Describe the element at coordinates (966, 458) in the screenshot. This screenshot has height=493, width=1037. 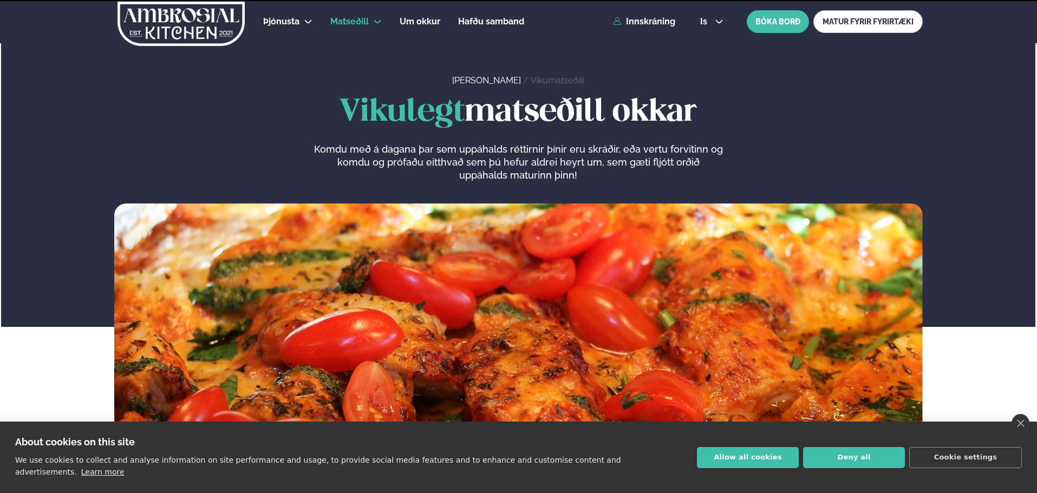
I see `button: Cookie settings` at that location.